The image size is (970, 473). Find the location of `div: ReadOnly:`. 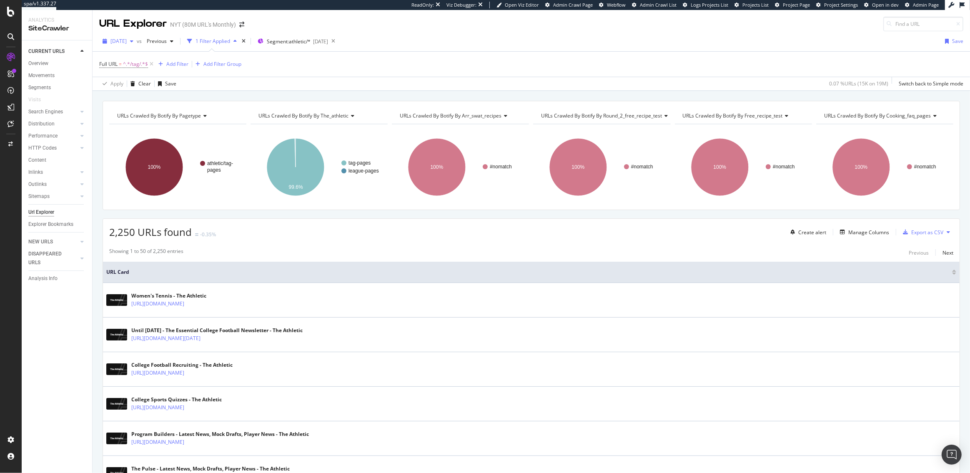

div: ReadOnly: is located at coordinates (423, 5).